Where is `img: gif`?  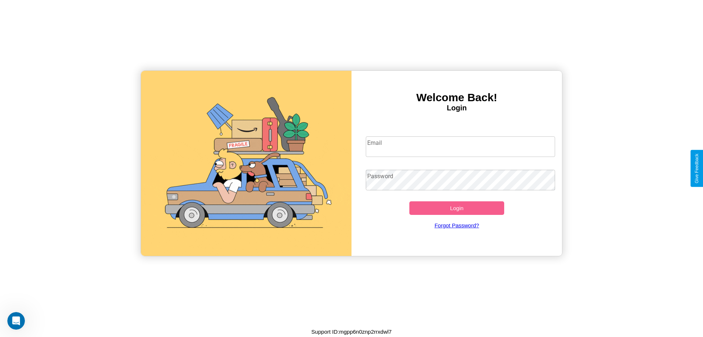 img: gif is located at coordinates (246, 163).